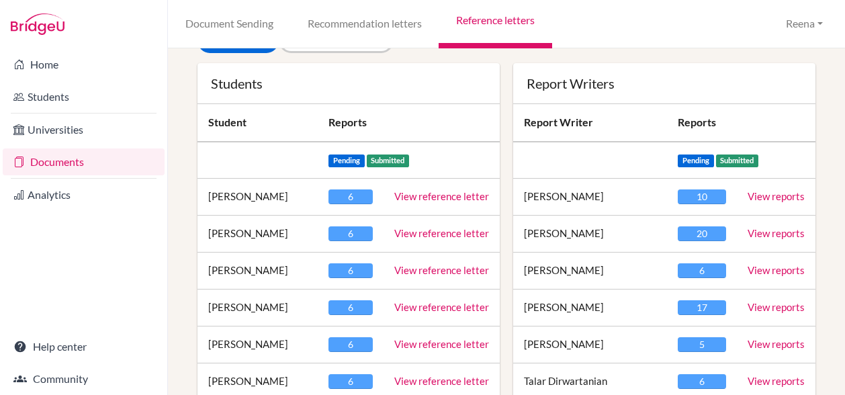 This screenshot has height=395, width=845. I want to click on a: Students, so click(83, 97).